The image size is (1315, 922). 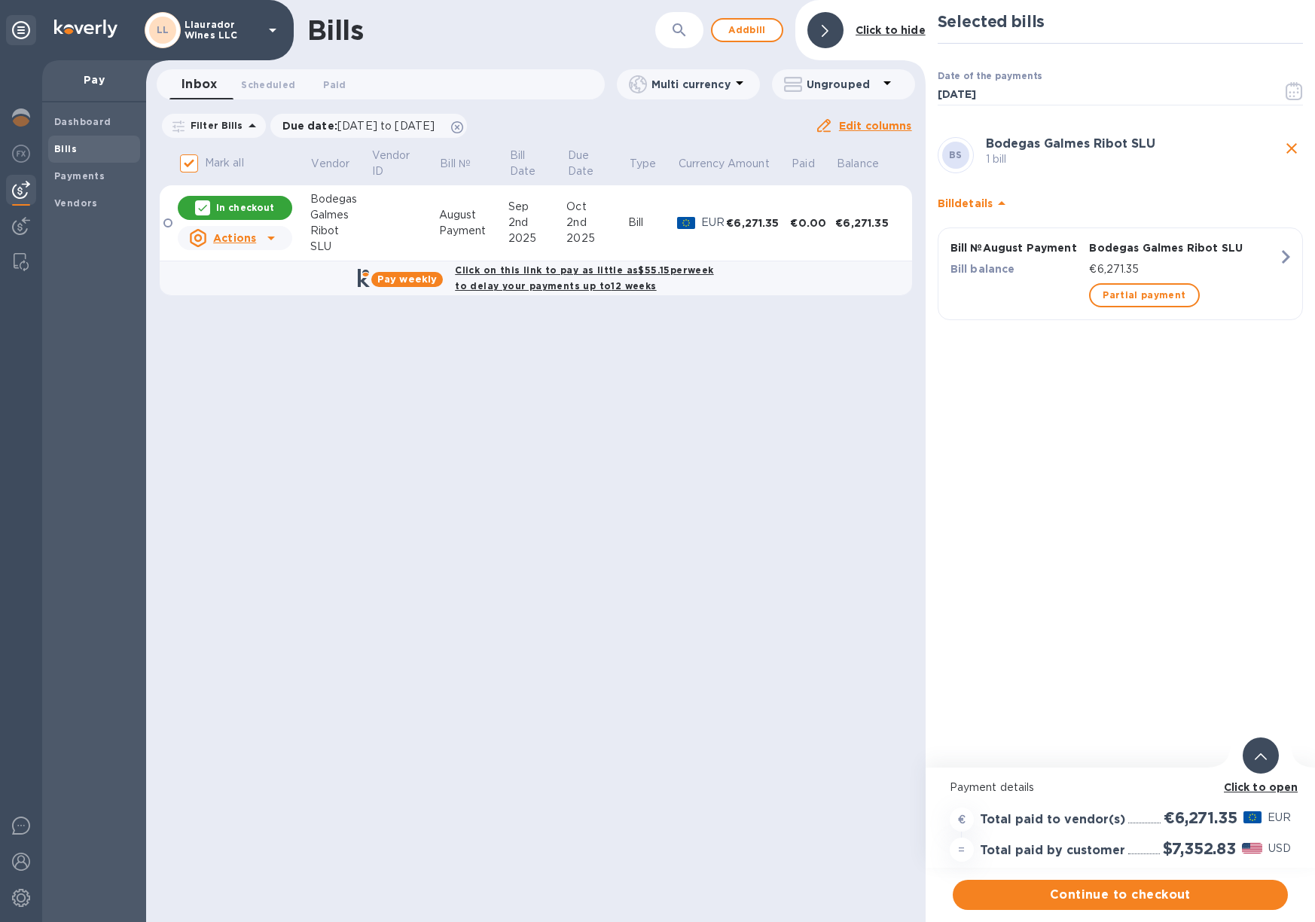 What do you see at coordinates (1120, 21) in the screenshot?
I see `h2: Selected bills` at bounding box center [1120, 21].